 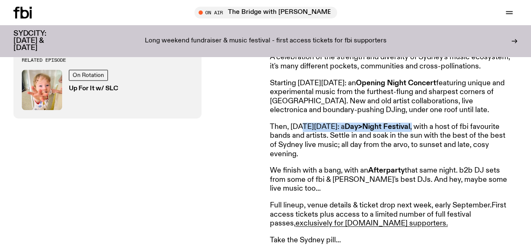 I want to click on img: baby slc, so click(x=42, y=90).